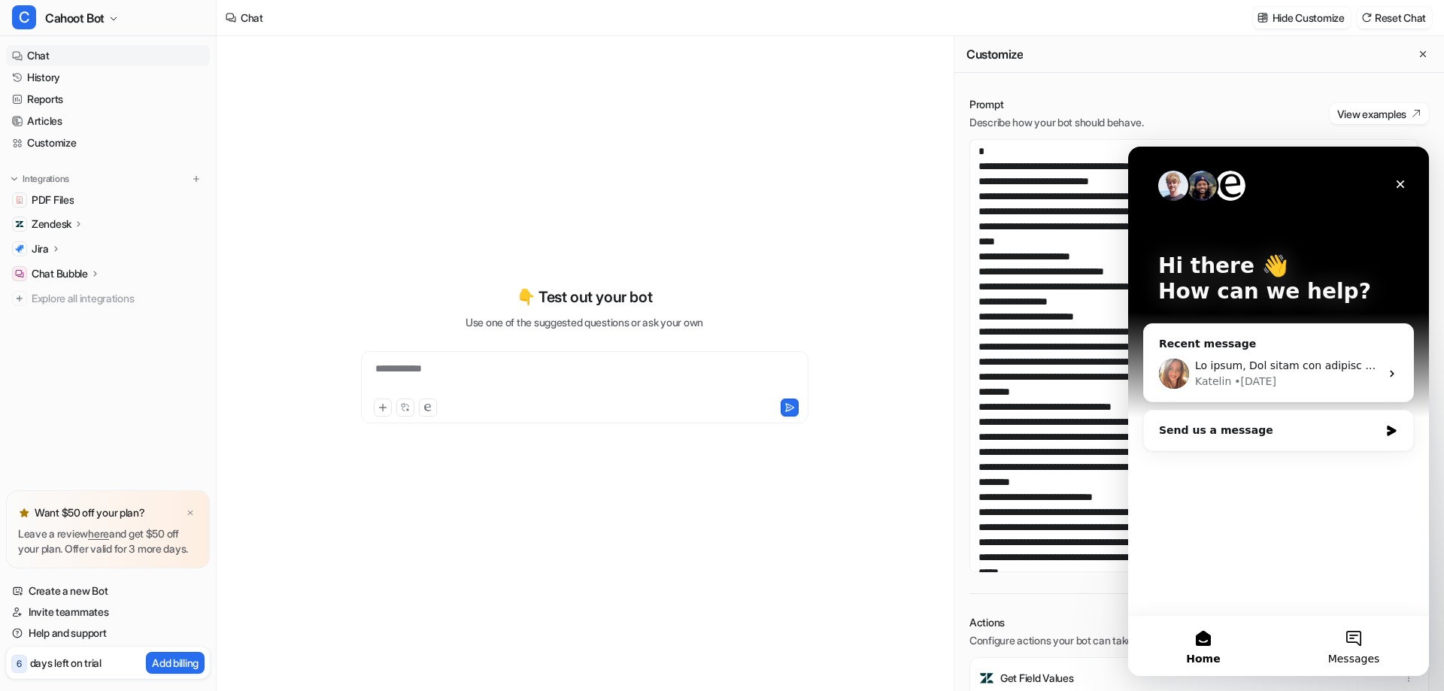 This screenshot has width=1444, height=691. I want to click on div: Profile image for KatelinLo ipsum, Dol sitam con adipisc elit se doe tempo - in ut lab etdo MA al..., so click(150, 227).